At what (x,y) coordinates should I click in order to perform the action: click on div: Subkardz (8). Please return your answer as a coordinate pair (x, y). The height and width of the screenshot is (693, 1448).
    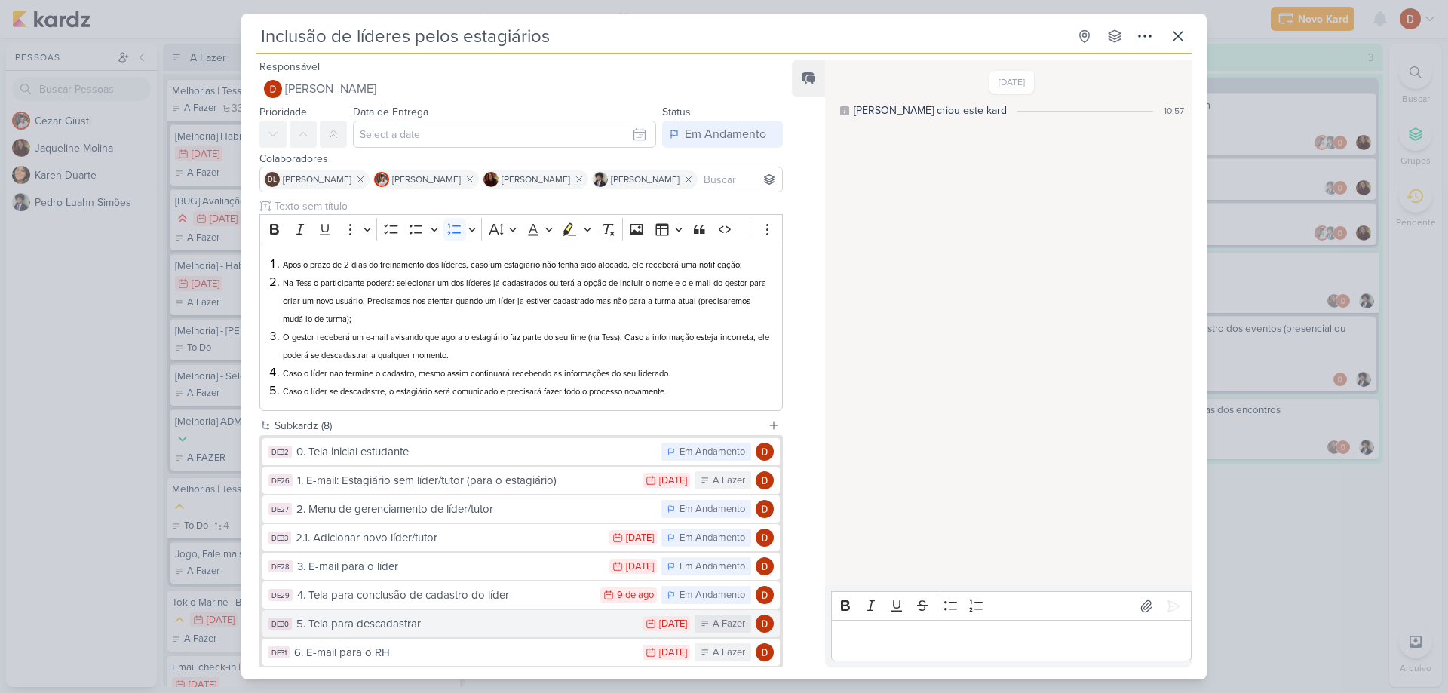
    Looking at the image, I should click on (518, 425).